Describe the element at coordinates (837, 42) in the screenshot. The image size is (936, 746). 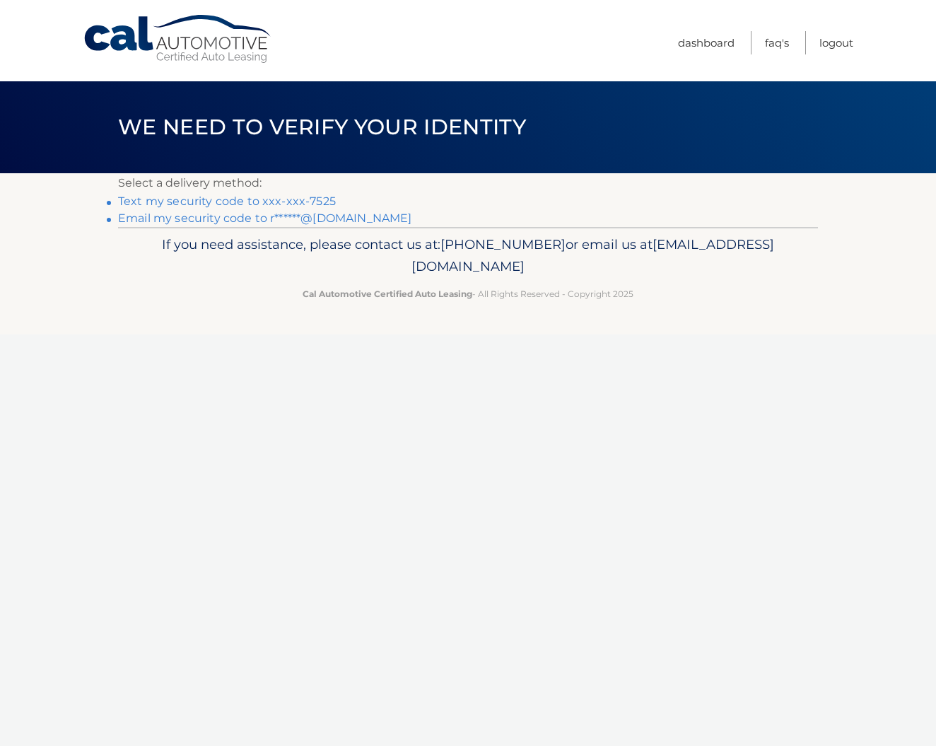
I see `a: Logout` at that location.